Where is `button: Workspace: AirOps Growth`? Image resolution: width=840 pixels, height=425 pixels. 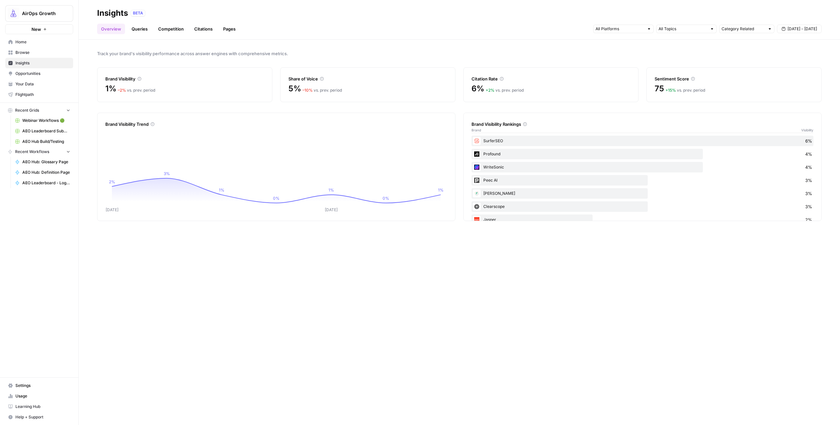 button: Workspace: AirOps Growth is located at coordinates (39, 13).